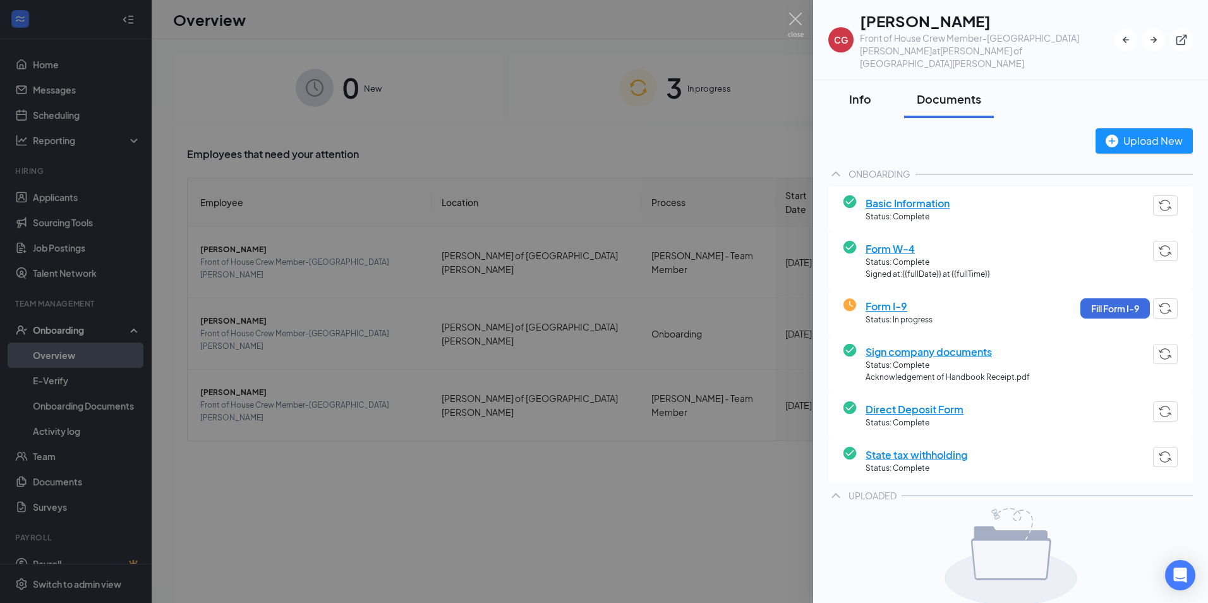 Image resolution: width=1208 pixels, height=603 pixels. What do you see at coordinates (879, 174) in the screenshot?
I see `div: ONBOARDING` at bounding box center [879, 174].